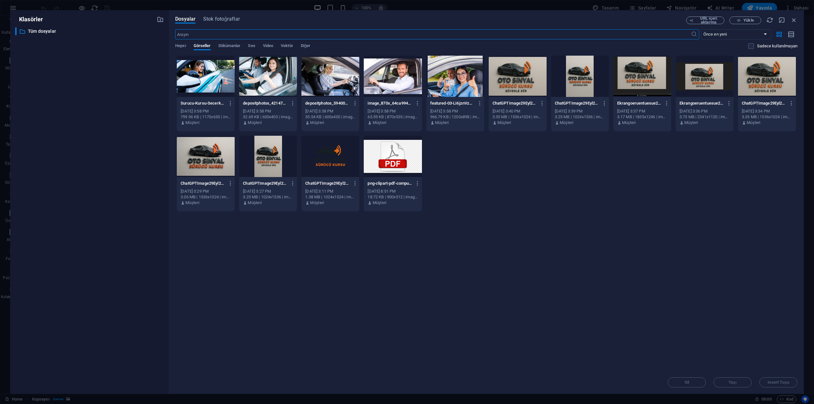 The height and width of the screenshot is (404, 814). What do you see at coordinates (206, 197) in the screenshot?
I see `div: 3.06 MB | 1536x1024 | image/png` at bounding box center [206, 197].